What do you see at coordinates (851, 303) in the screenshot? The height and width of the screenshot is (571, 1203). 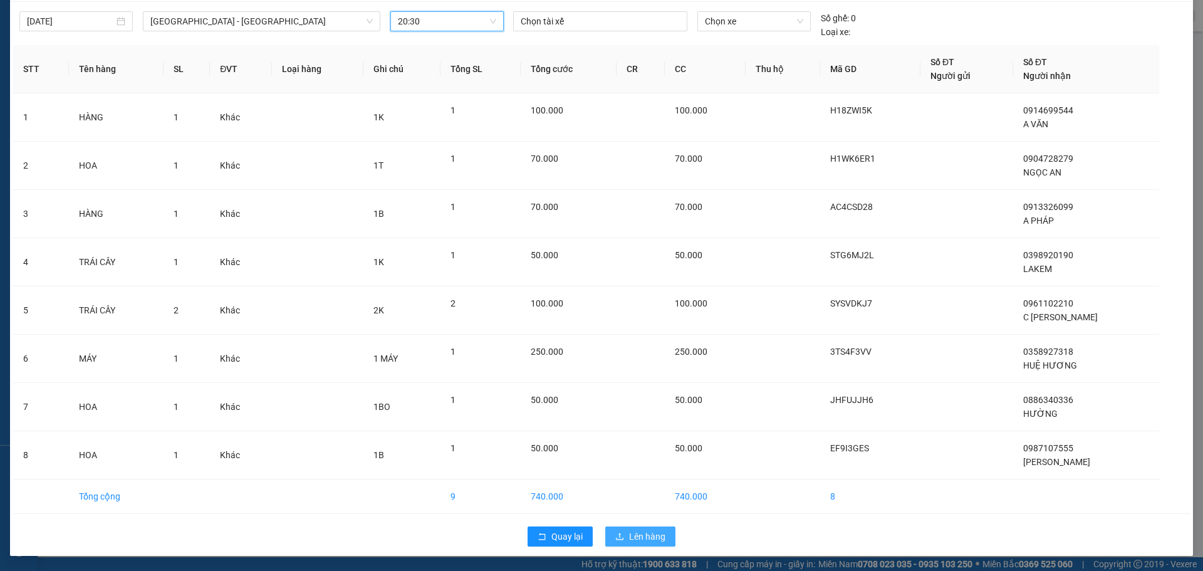 I see `span: SYSVDKJ7` at bounding box center [851, 303].